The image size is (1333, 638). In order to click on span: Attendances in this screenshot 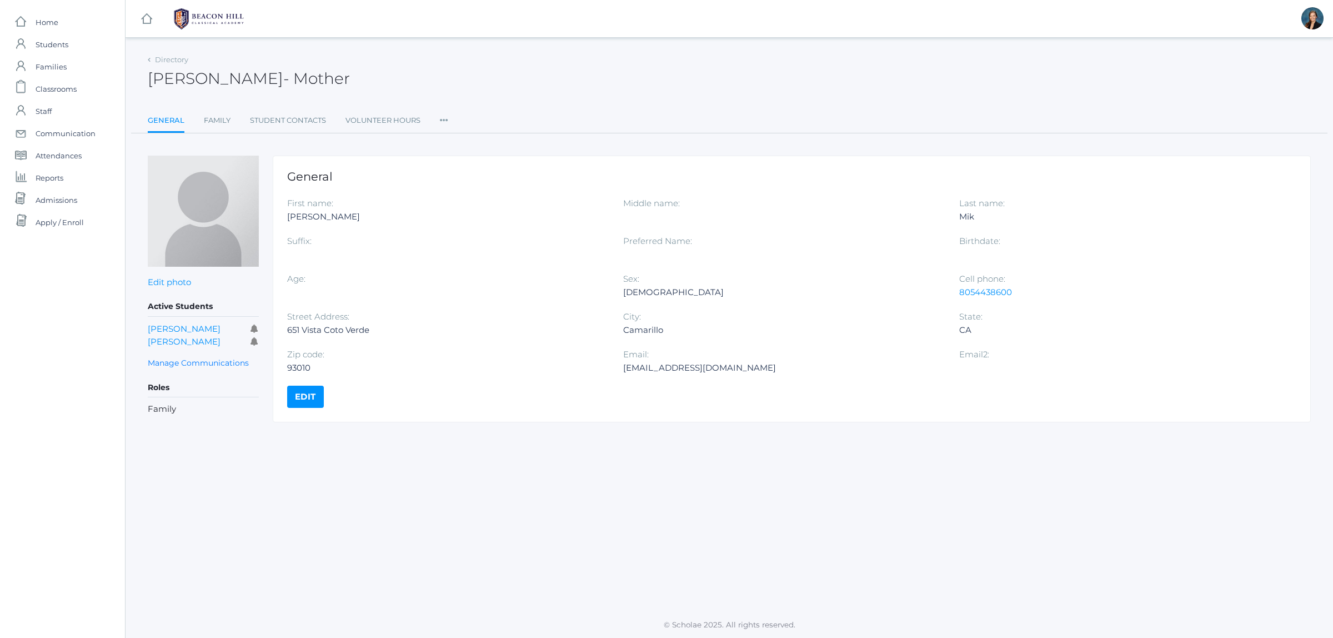, I will do `click(58, 156)`.